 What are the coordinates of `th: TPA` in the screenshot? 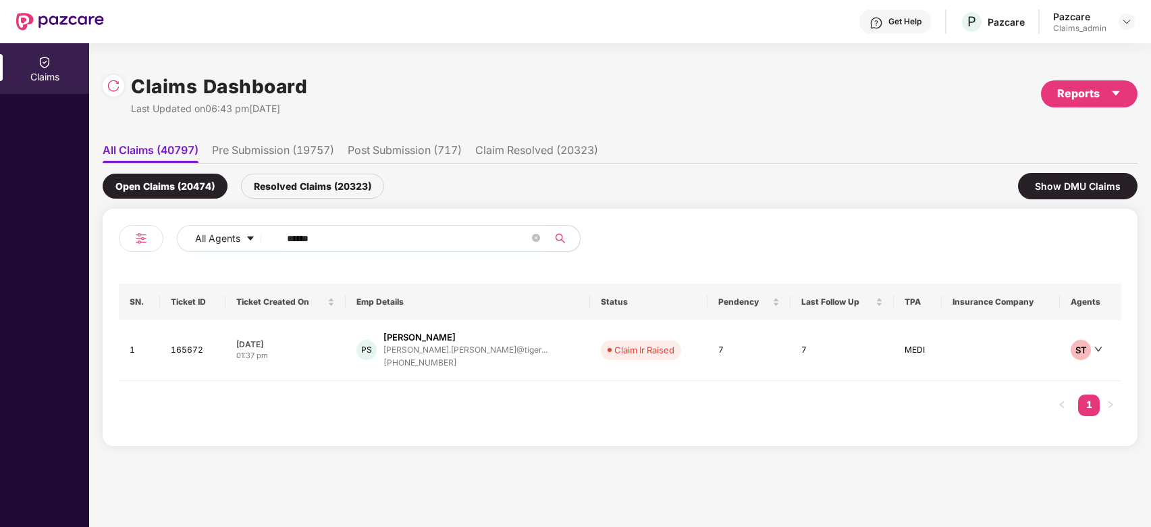 It's located at (917, 302).